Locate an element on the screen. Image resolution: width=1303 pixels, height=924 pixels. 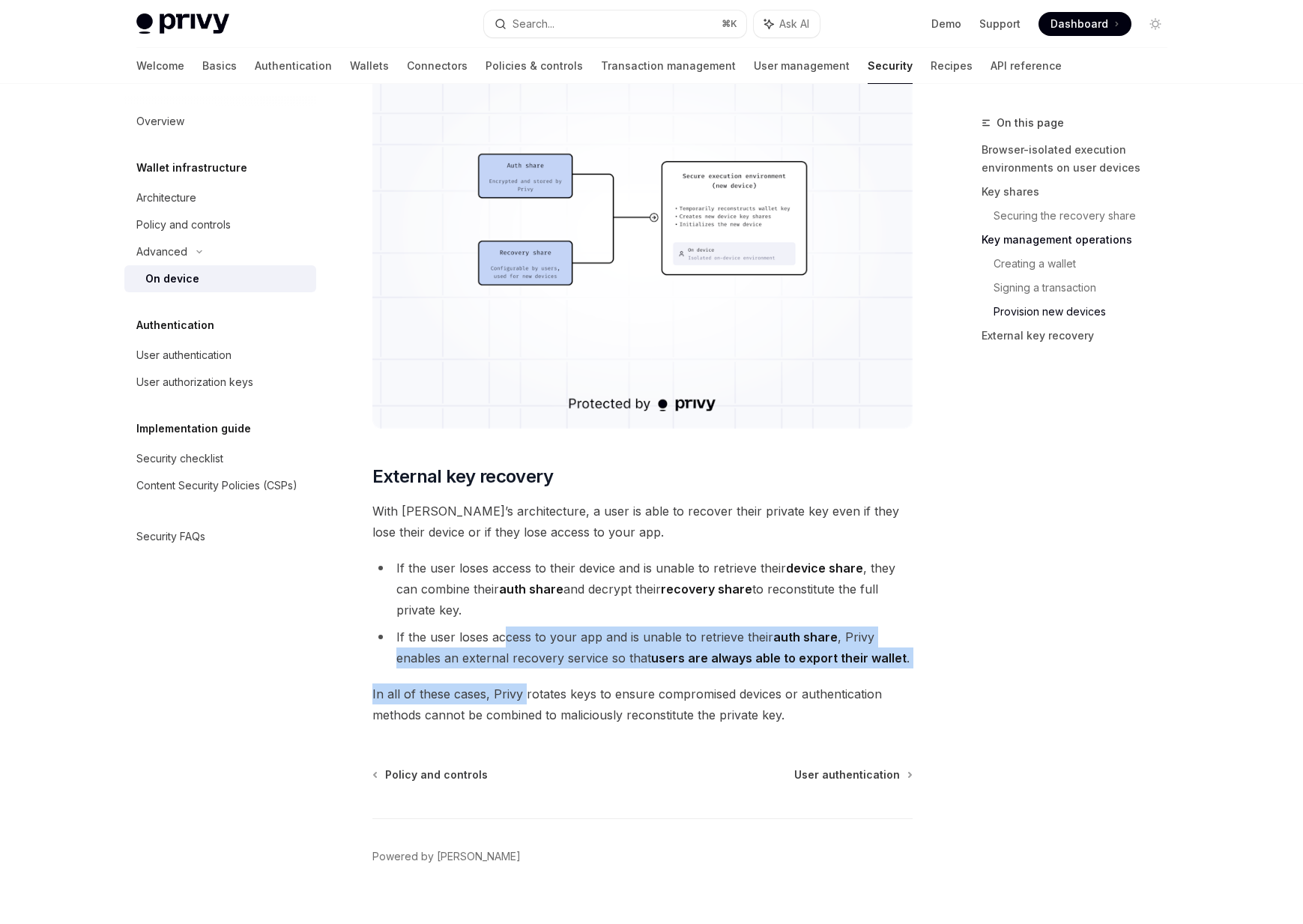
span: External key recovery is located at coordinates (462, 476).